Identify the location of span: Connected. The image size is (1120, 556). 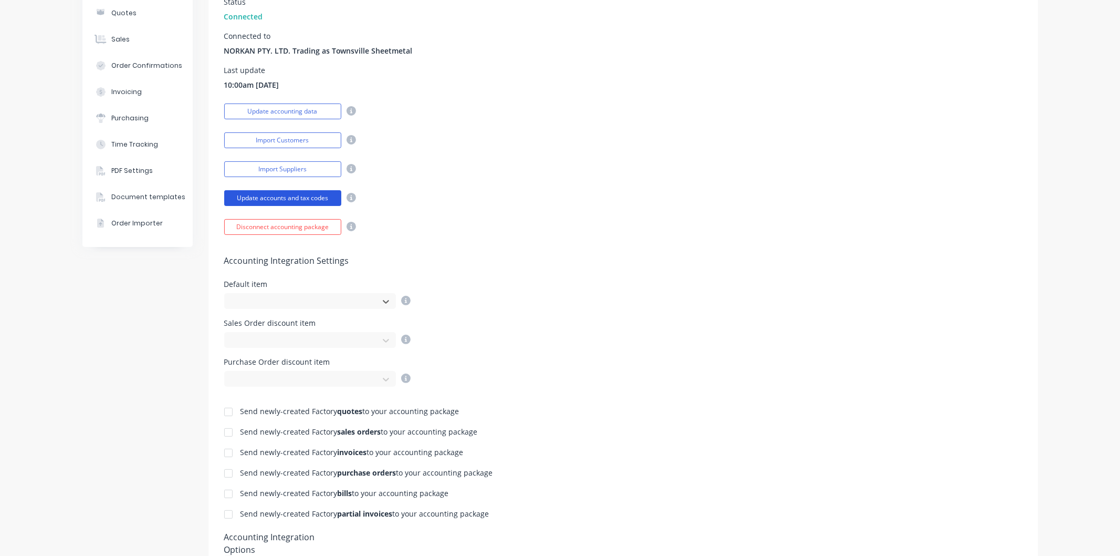
(244, 16).